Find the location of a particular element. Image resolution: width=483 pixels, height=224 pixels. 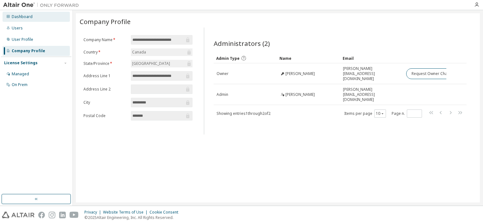

img: instagram.svg is located at coordinates (52, 215).